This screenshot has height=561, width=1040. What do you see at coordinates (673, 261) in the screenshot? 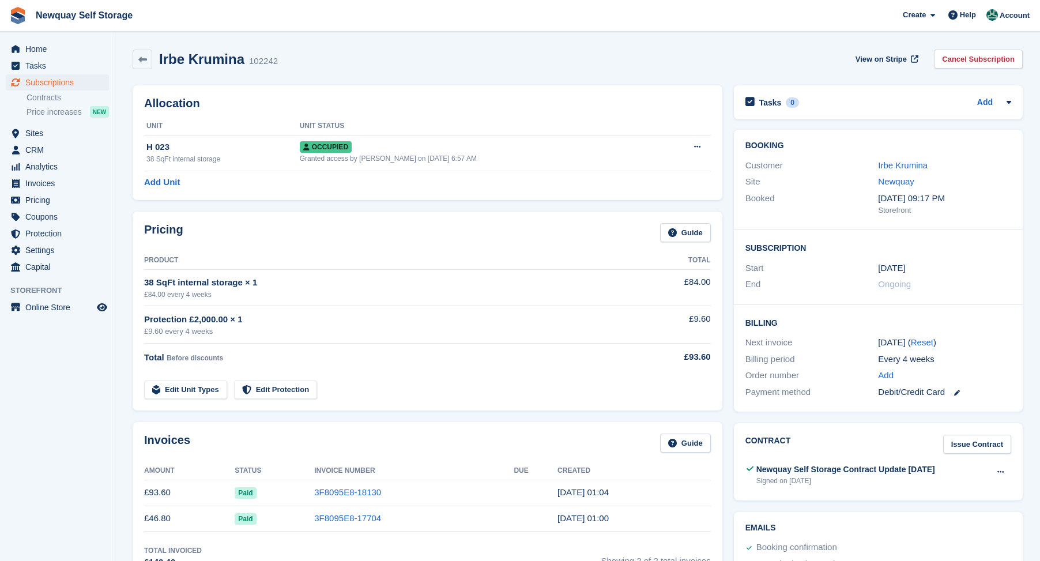
I see `th: Total` at bounding box center [673, 261].